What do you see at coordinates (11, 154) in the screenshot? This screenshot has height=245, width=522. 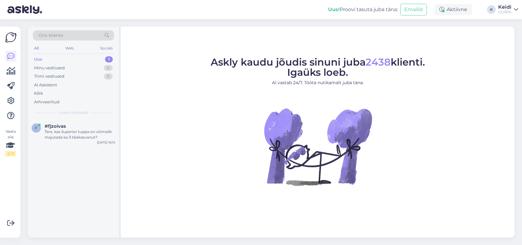 I see `div: 2 / 3` at bounding box center [11, 154].